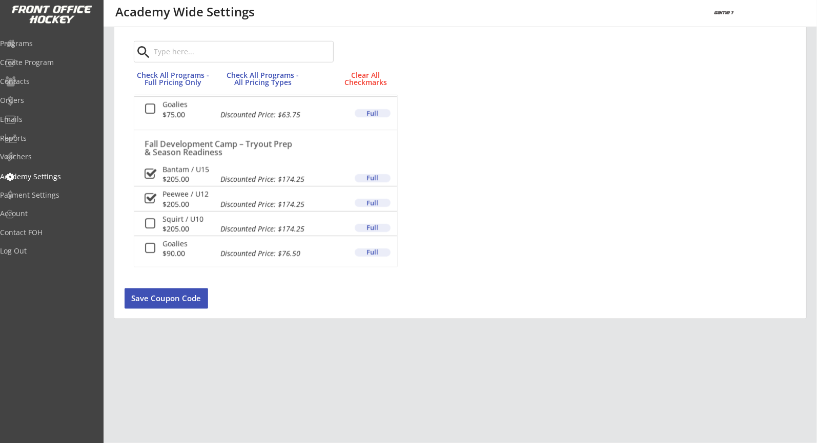 The image size is (817, 443). Describe the element at coordinates (143, 52) in the screenshot. I see `button: search` at that location.